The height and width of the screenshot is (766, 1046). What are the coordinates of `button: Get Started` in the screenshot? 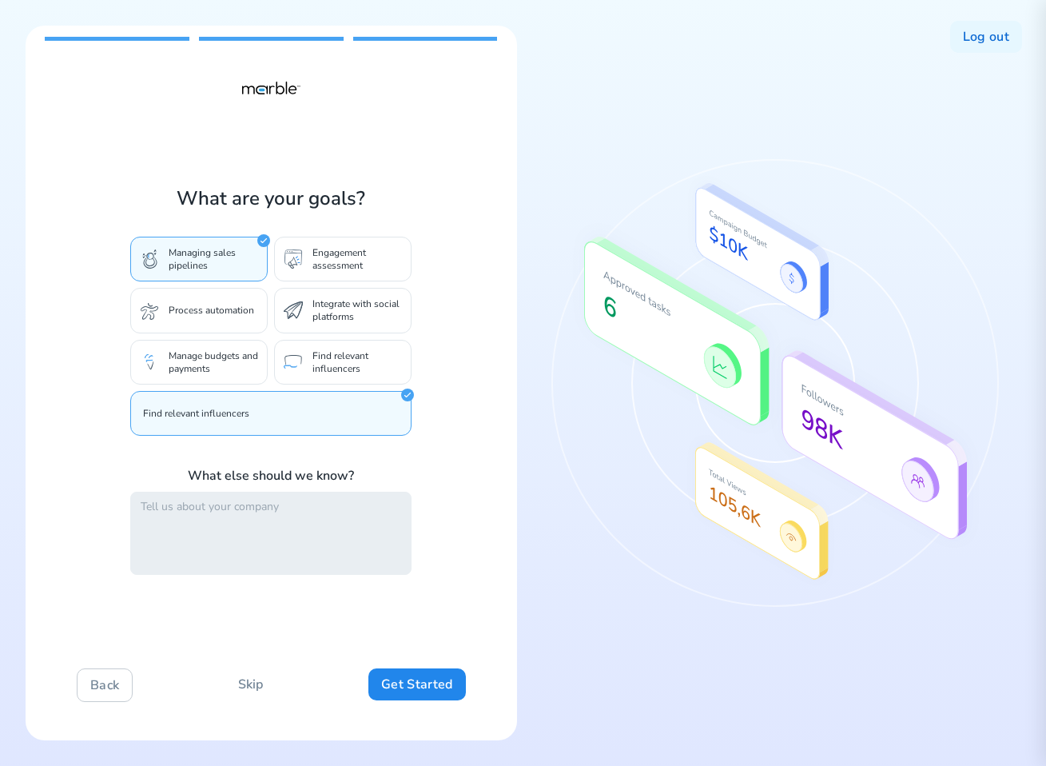 It's located at (416, 684).